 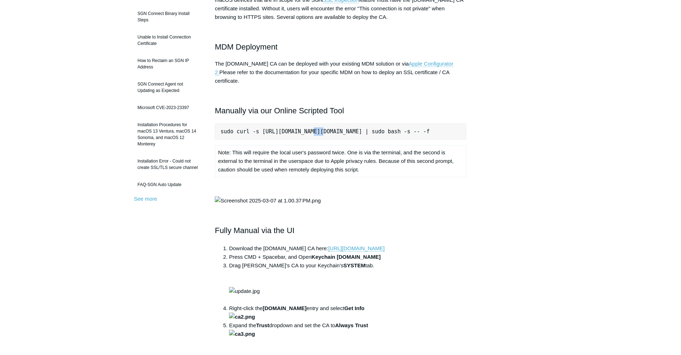 I want to click on a: Apple Configurator 2., so click(x=334, y=68).